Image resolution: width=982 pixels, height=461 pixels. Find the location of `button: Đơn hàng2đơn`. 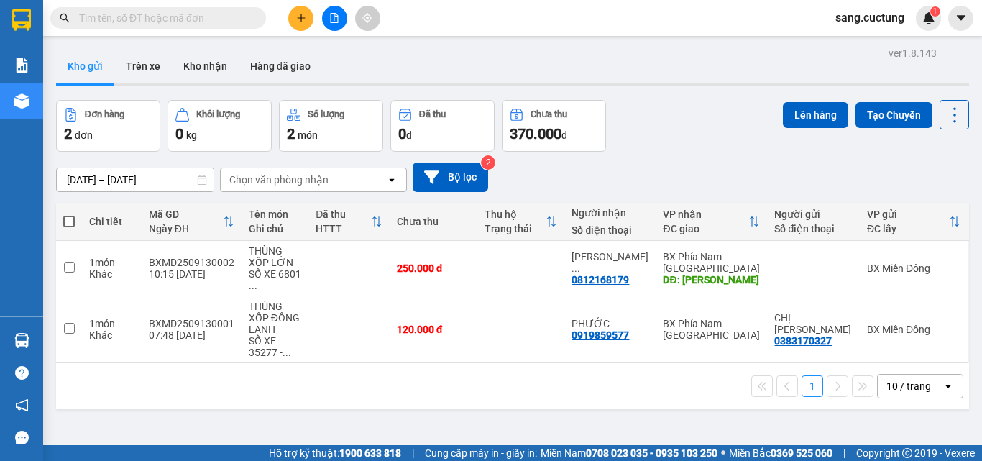

button: Đơn hàng2đơn is located at coordinates (108, 126).